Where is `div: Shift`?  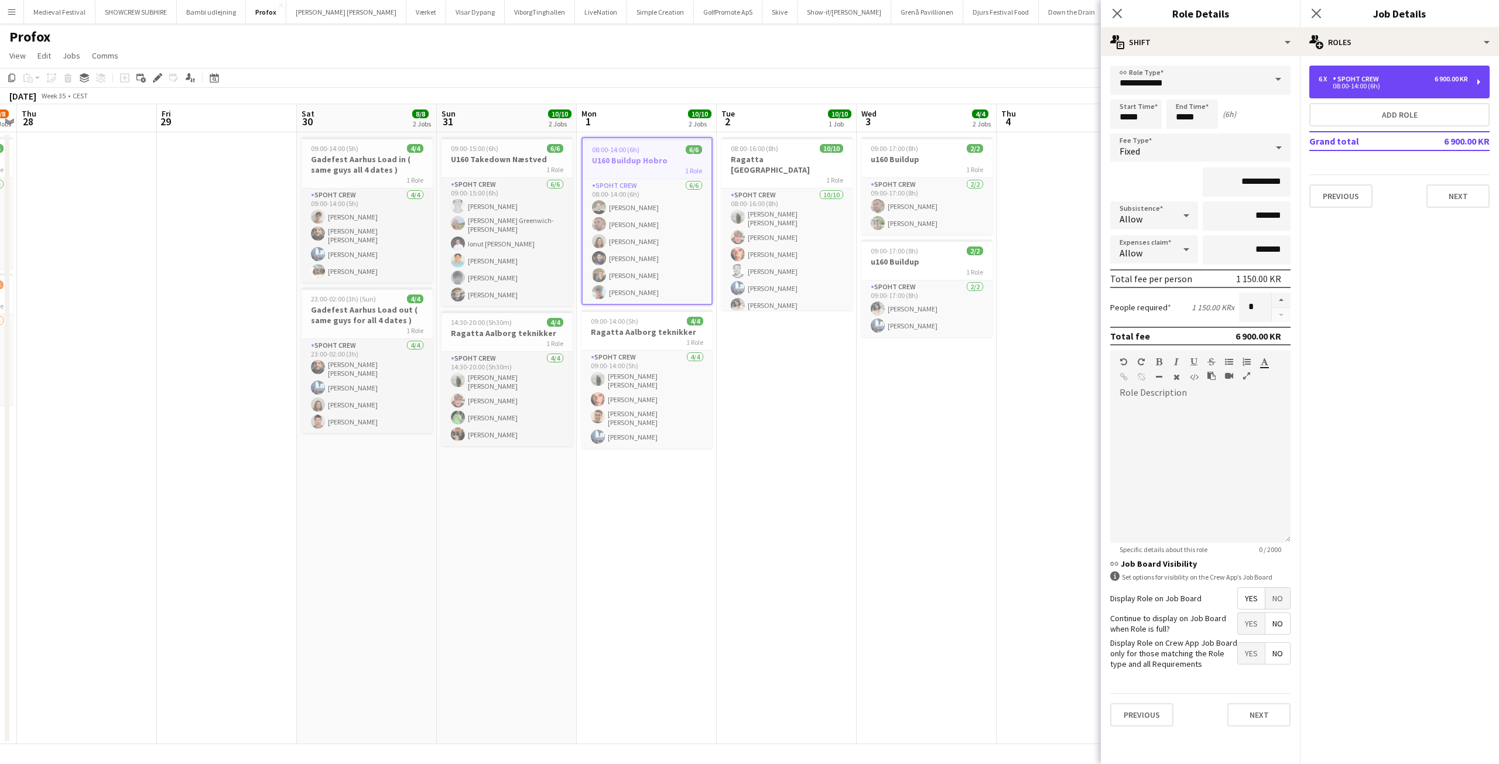
div: Shift is located at coordinates (1200, 42).